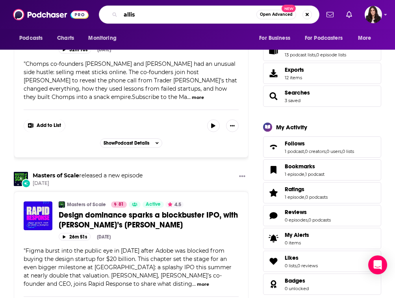 The height and width of the screenshot is (298, 395). Describe the element at coordinates (330, 15) in the screenshot. I see `a: Show notifications dropdown` at that location.